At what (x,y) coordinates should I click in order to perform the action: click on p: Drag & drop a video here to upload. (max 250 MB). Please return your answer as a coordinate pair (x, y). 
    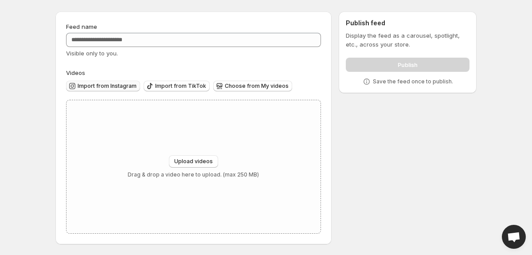
    Looking at the image, I should click on (193, 175).